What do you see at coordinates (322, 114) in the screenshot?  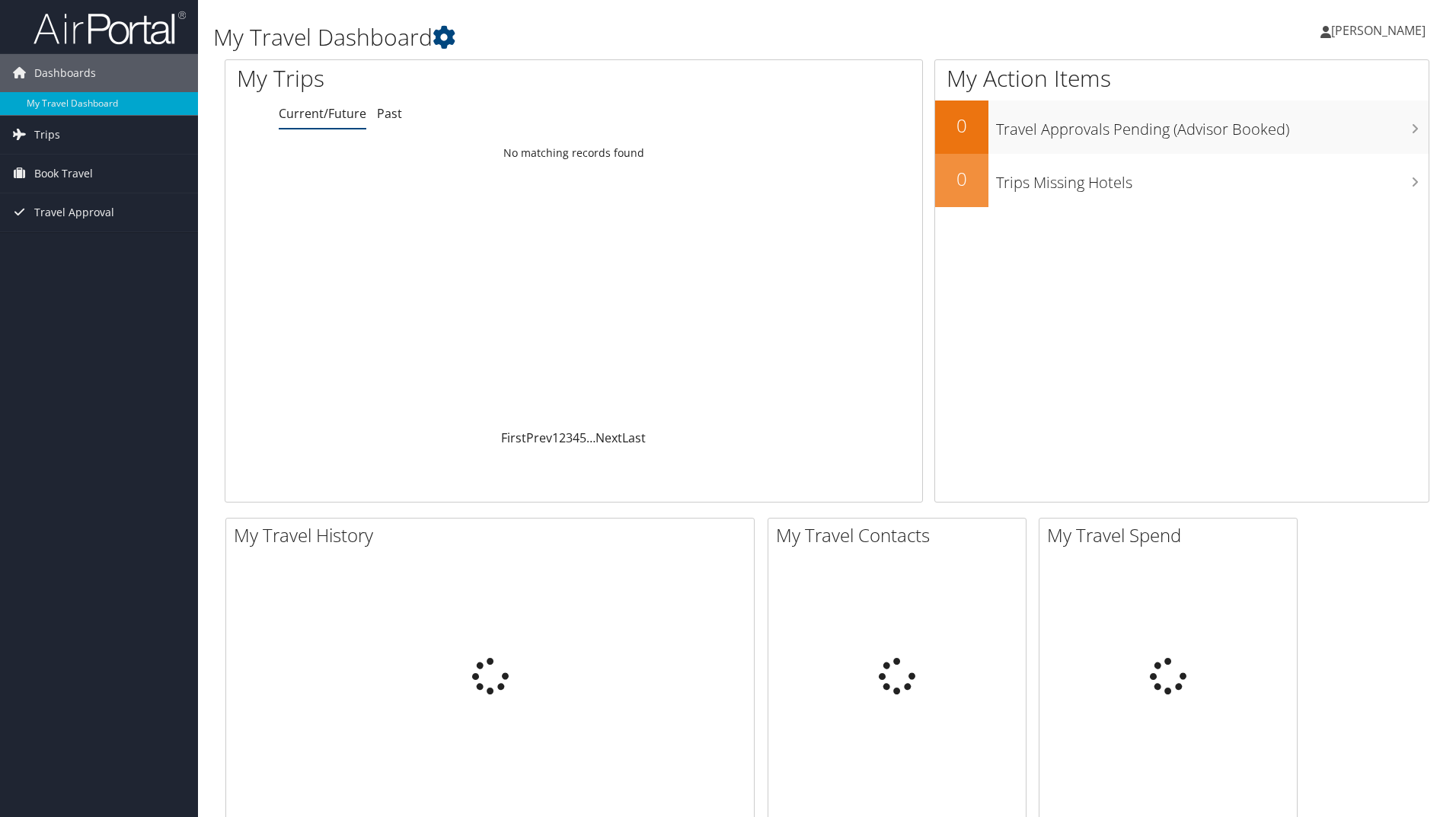 I see `a: Current/Future` at bounding box center [322, 114].